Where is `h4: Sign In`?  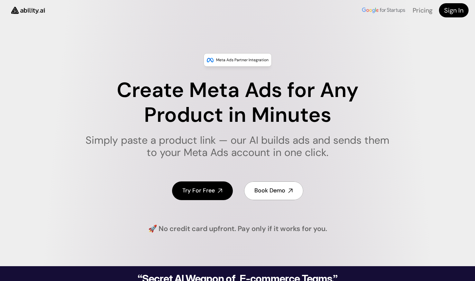
h4: Sign In is located at coordinates (454, 10).